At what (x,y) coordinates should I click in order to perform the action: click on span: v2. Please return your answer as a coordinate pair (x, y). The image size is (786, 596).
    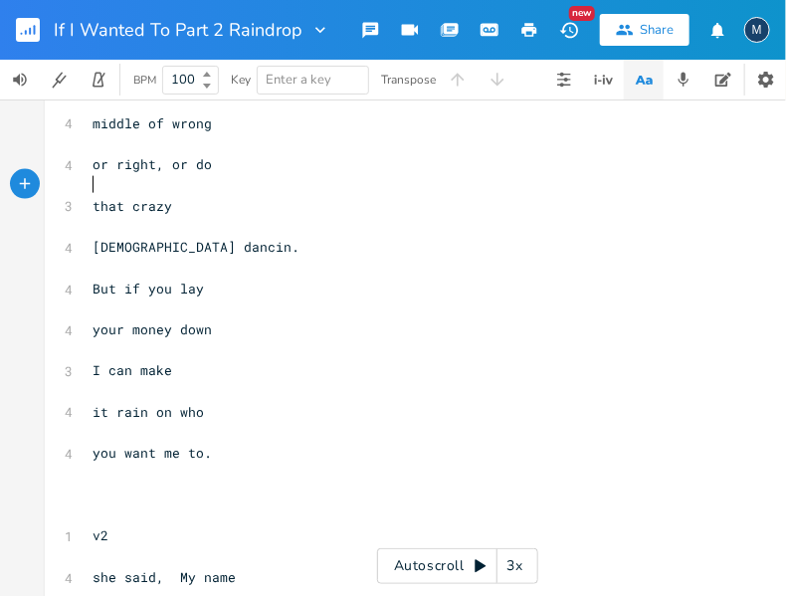
    Looking at the image, I should click on (101, 536).